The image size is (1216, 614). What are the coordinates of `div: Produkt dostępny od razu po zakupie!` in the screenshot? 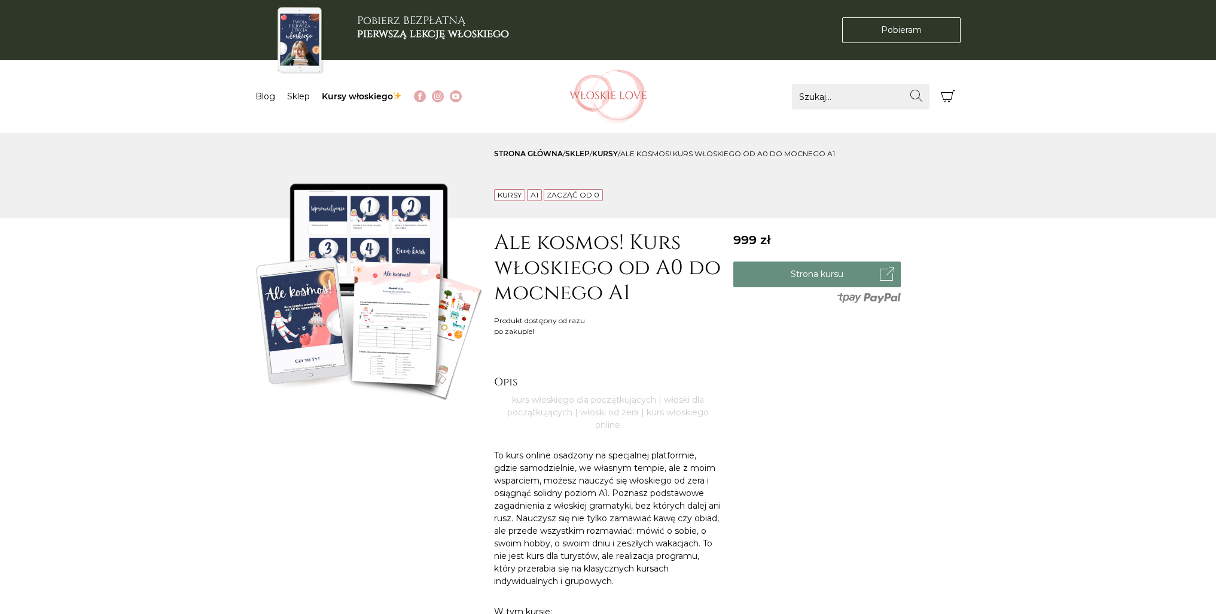 It's located at (539, 326).